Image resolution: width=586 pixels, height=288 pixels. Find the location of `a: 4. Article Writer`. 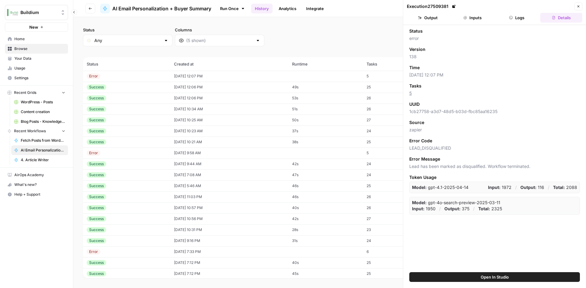

a: 4. Article Writer is located at coordinates (40, 160).